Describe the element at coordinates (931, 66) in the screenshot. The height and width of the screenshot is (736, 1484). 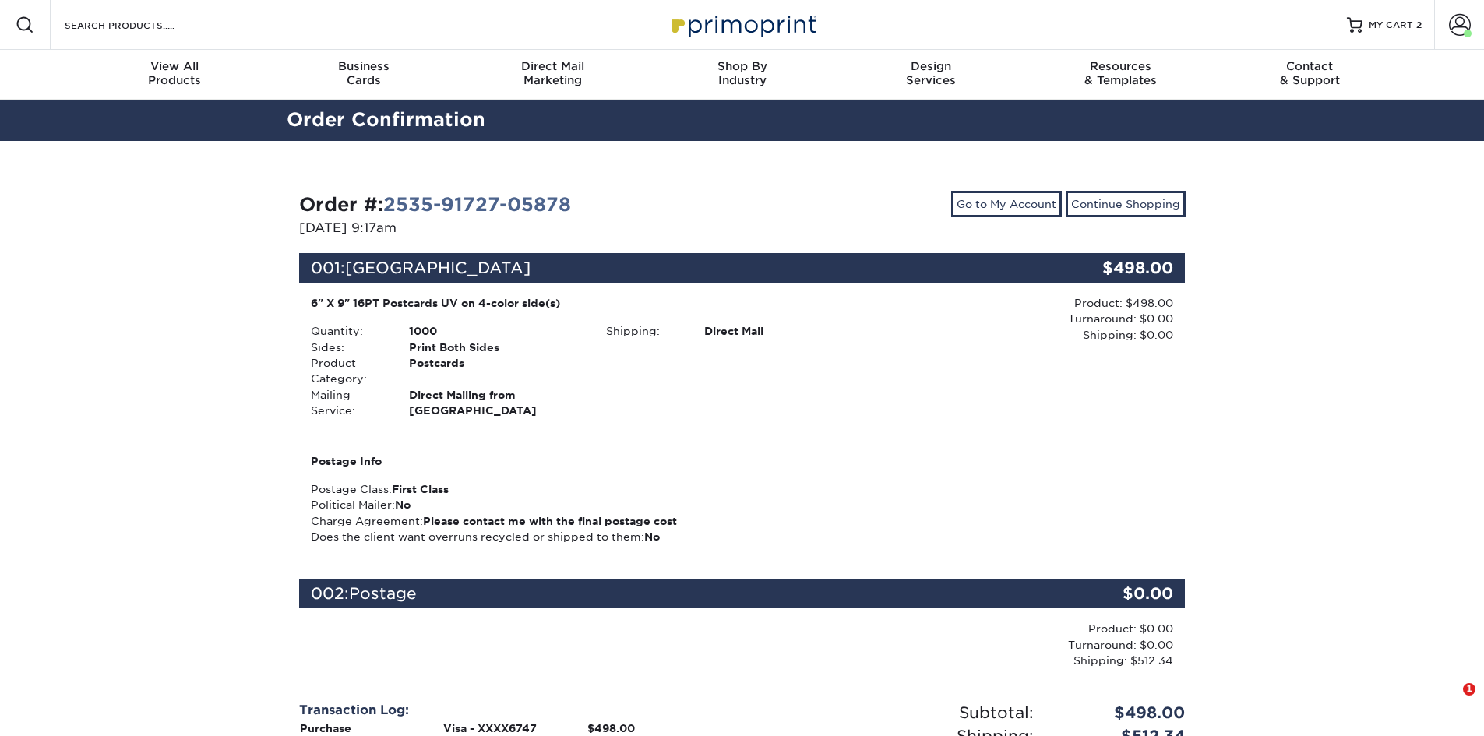
I see `span: Design` at that location.